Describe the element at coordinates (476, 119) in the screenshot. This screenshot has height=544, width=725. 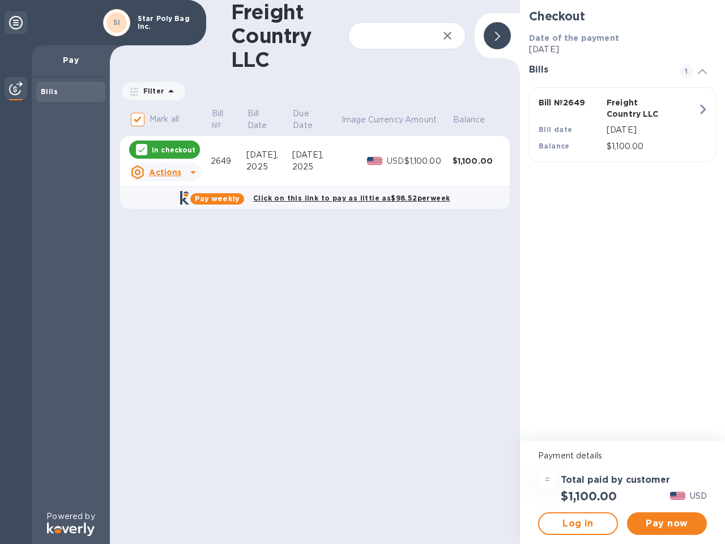
I see `span: Balance` at that location.